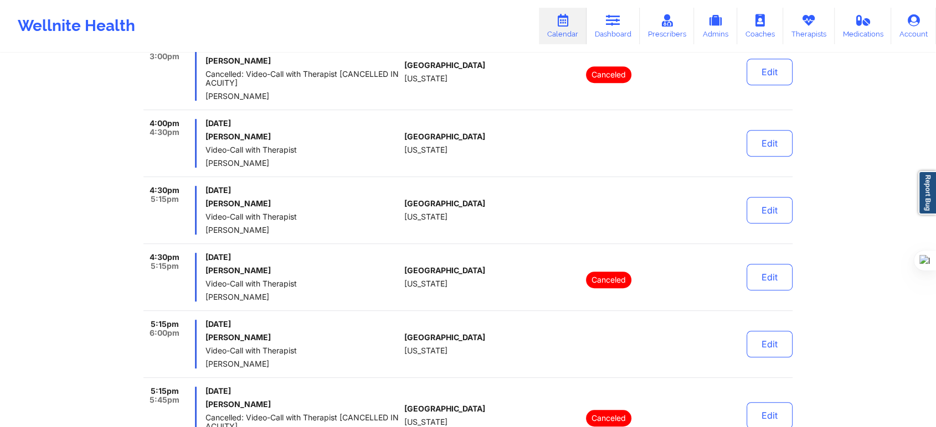 The width and height of the screenshot is (936, 427). I want to click on a: Dashboard, so click(613, 26).